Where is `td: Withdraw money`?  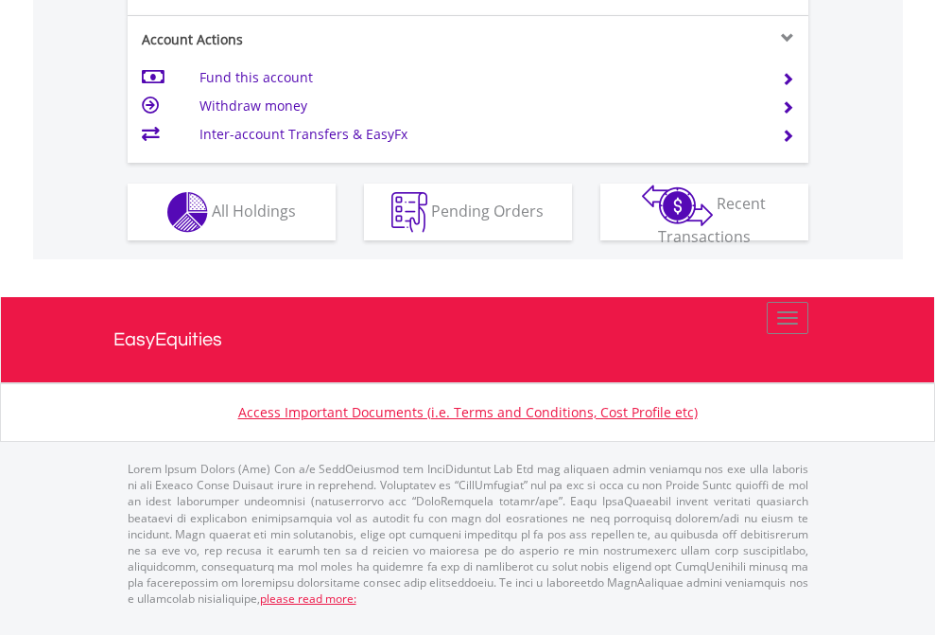 td: Withdraw money is located at coordinates (479, 106).